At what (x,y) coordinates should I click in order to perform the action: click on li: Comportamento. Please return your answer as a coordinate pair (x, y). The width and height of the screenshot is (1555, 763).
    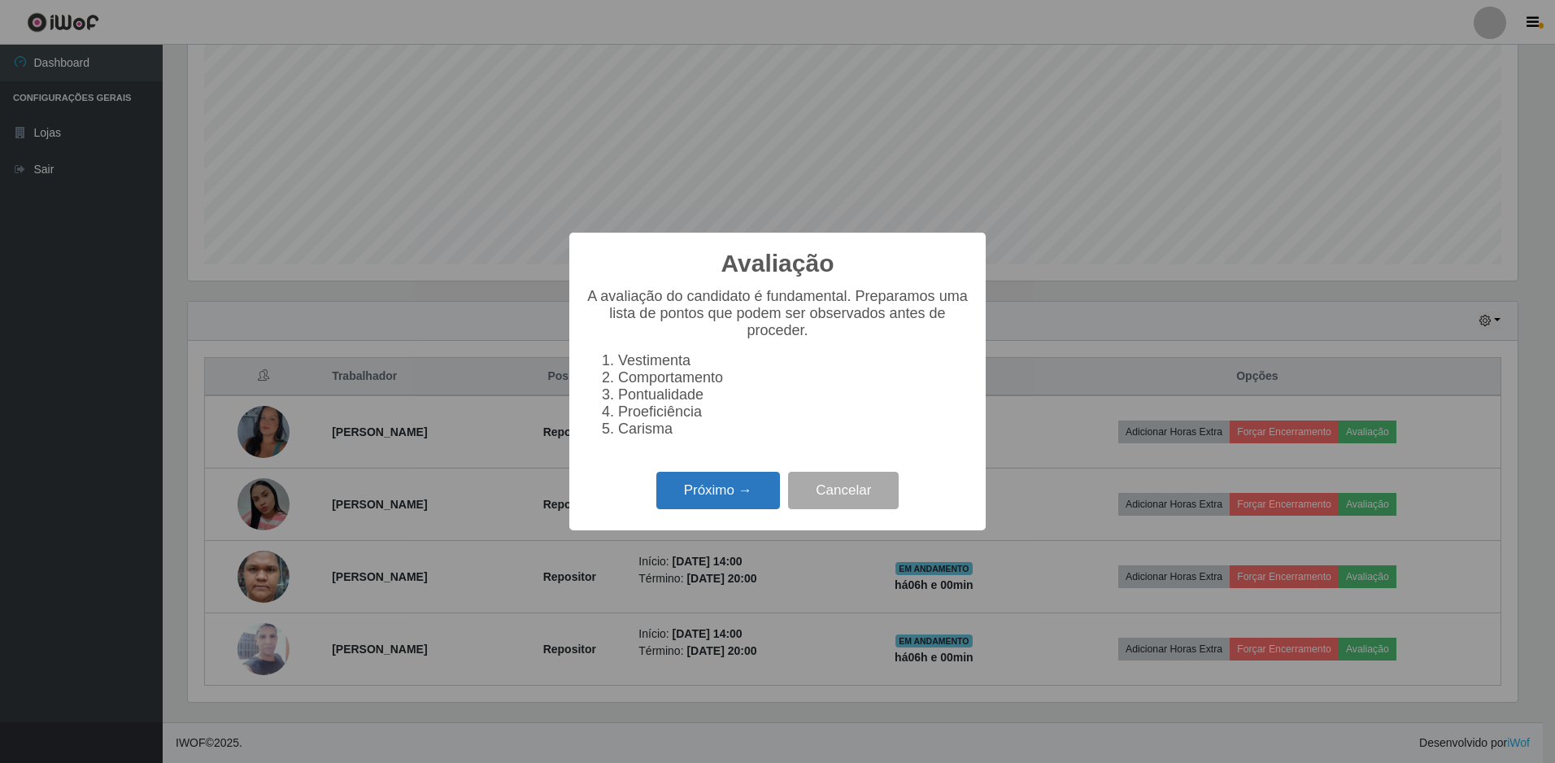
    Looking at the image, I should click on (794, 377).